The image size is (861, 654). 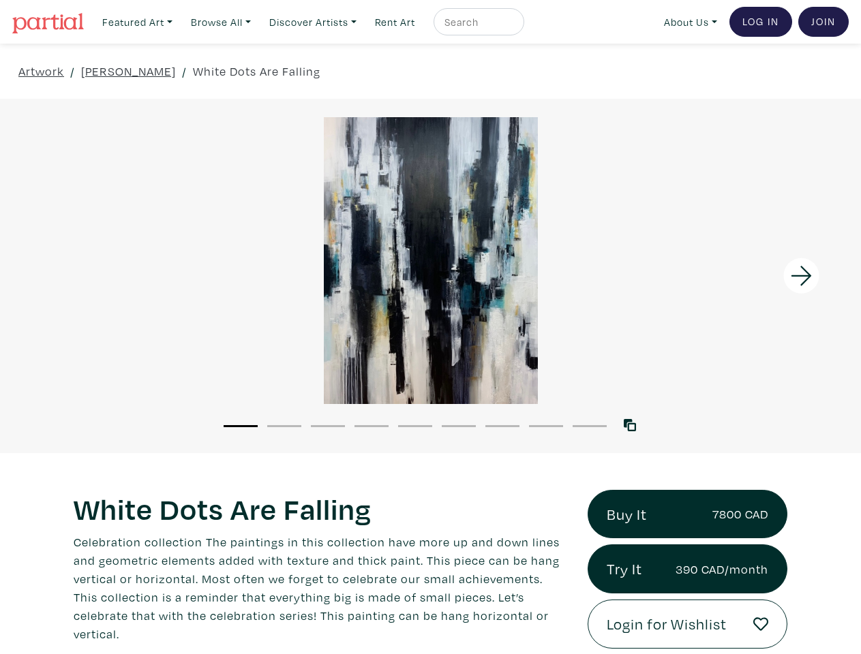 I want to click on h1: White Dots Are Falling, so click(x=320, y=508).